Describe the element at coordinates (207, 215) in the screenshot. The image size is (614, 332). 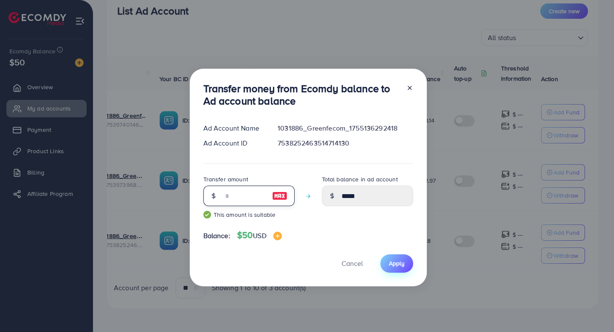
I see `img: guide` at that location.